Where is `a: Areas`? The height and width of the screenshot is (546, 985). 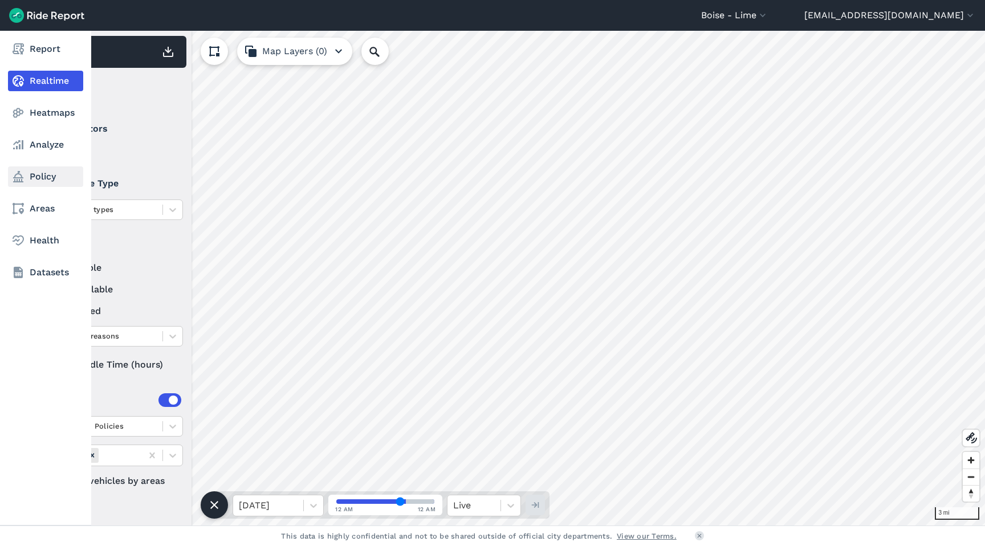
a: Areas is located at coordinates (46, 209).